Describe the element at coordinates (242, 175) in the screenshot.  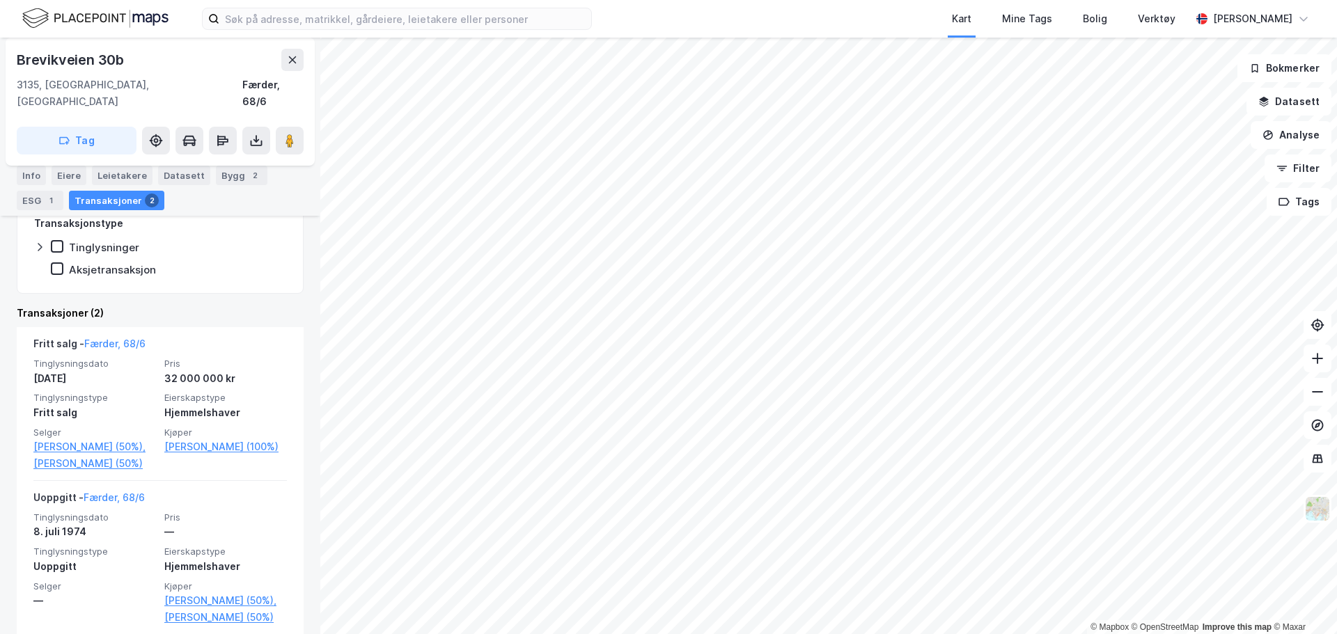
I see `div: Bygg` at that location.